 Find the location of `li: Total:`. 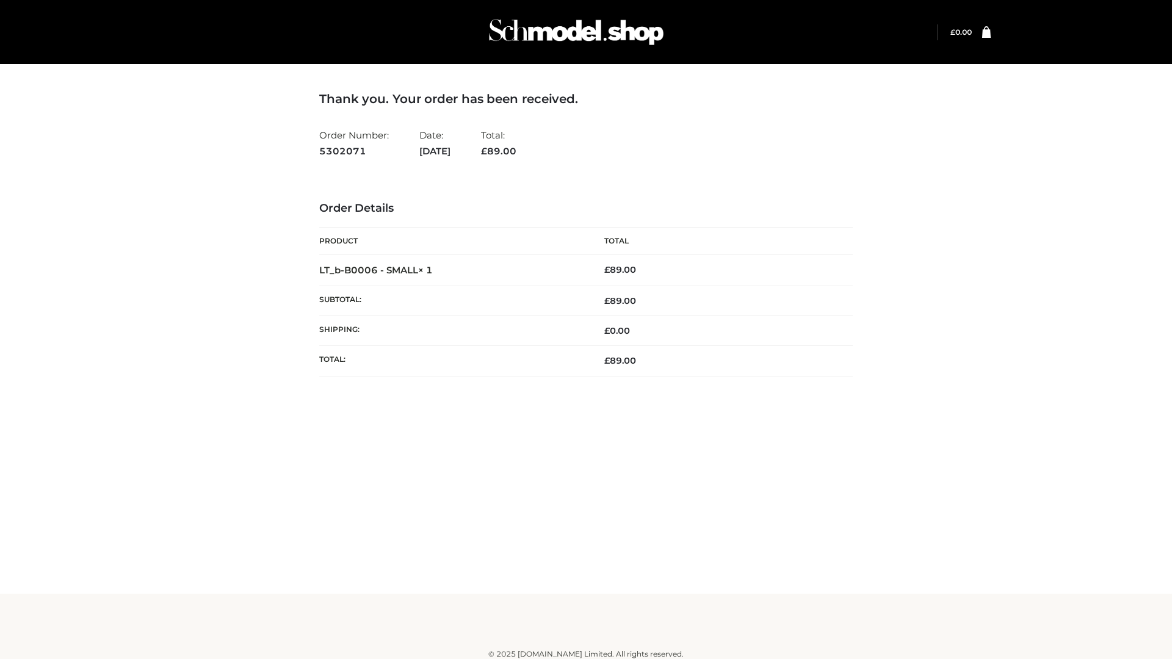

li: Total: is located at coordinates (499, 143).